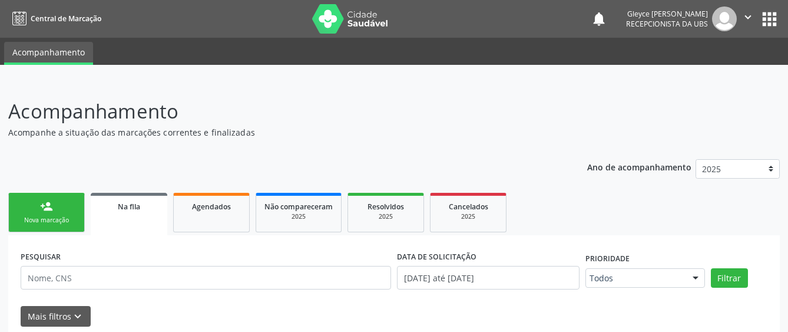 This screenshot has height=332, width=788. What do you see at coordinates (725, 19) in the screenshot?
I see `img: img` at bounding box center [725, 19].